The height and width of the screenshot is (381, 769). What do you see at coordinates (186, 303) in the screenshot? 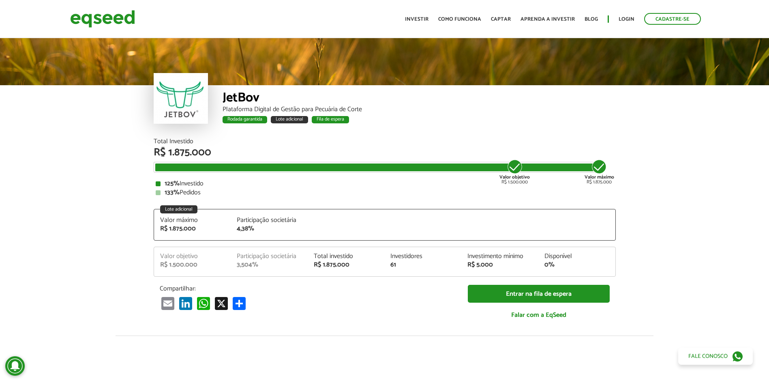
I see `a: LinkedIn` at bounding box center [186, 303].